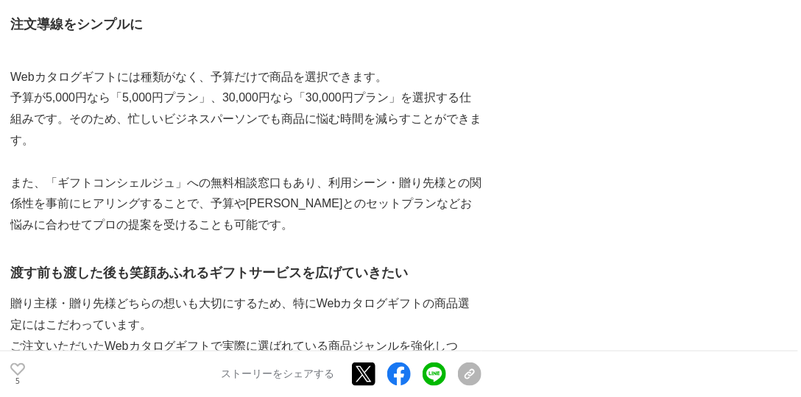  What do you see at coordinates (18, 381) in the screenshot?
I see `p: 5` at bounding box center [18, 381].